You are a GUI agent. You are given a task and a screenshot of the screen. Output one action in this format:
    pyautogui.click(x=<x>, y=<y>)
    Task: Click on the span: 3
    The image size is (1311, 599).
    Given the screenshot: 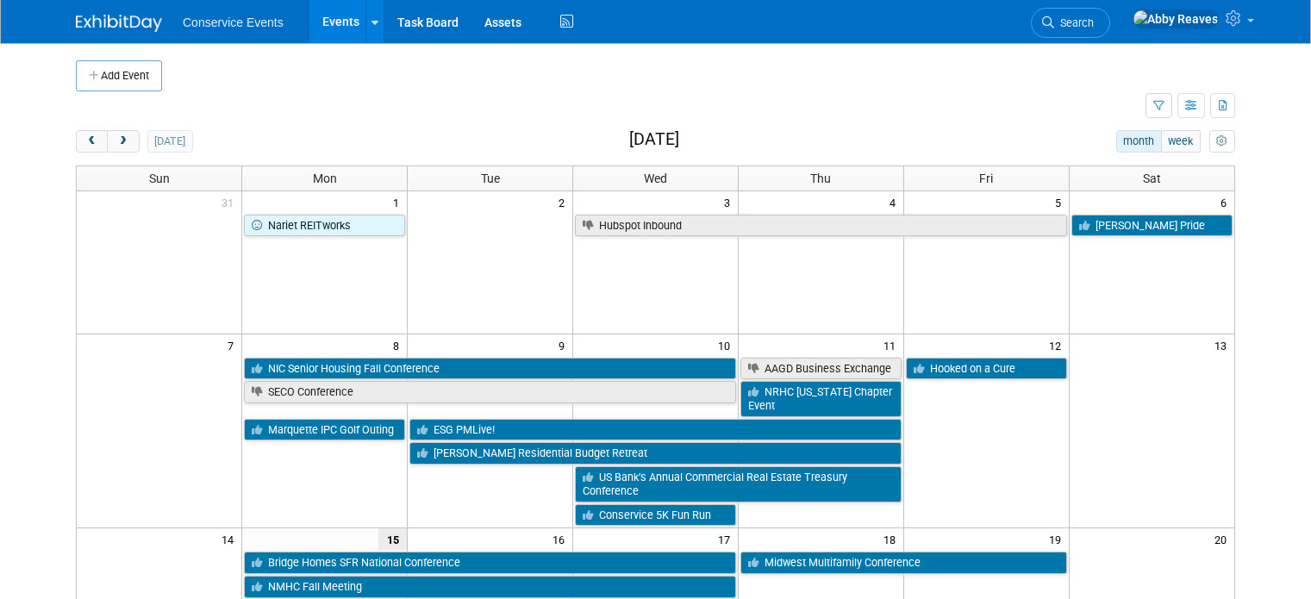 What is the action you would take?
    pyautogui.click(x=730, y=202)
    